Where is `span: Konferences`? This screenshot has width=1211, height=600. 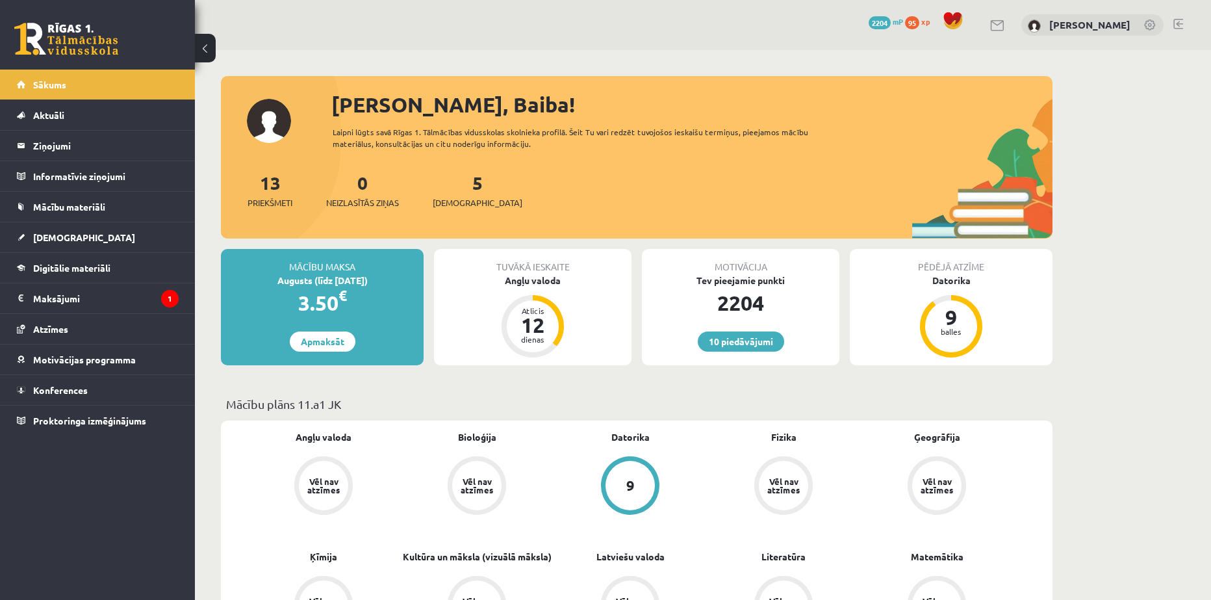 span: Konferences is located at coordinates (60, 390).